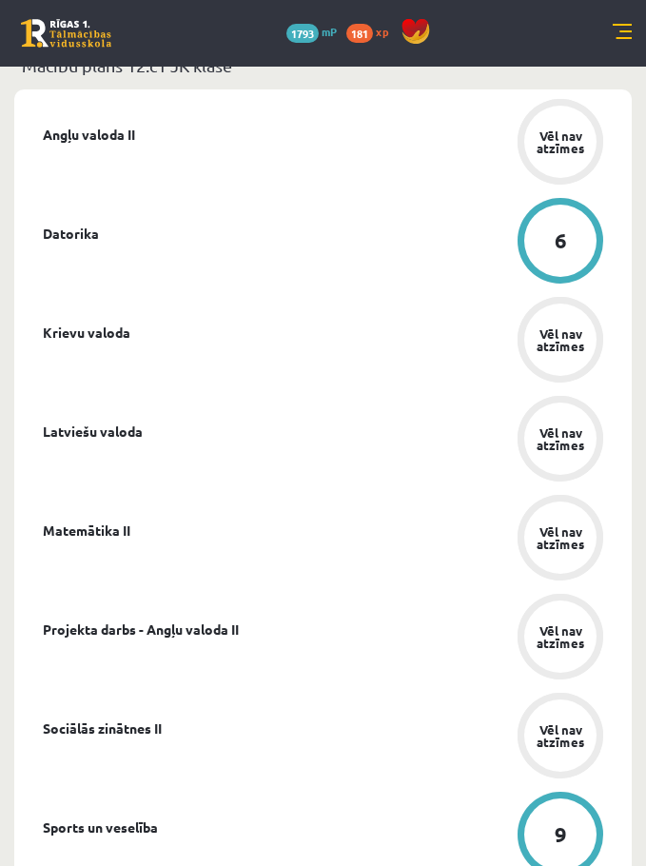 The image size is (646, 866). Describe the element at coordinates (102, 728) in the screenshot. I see `a: Sociālās zinātnes II` at that location.